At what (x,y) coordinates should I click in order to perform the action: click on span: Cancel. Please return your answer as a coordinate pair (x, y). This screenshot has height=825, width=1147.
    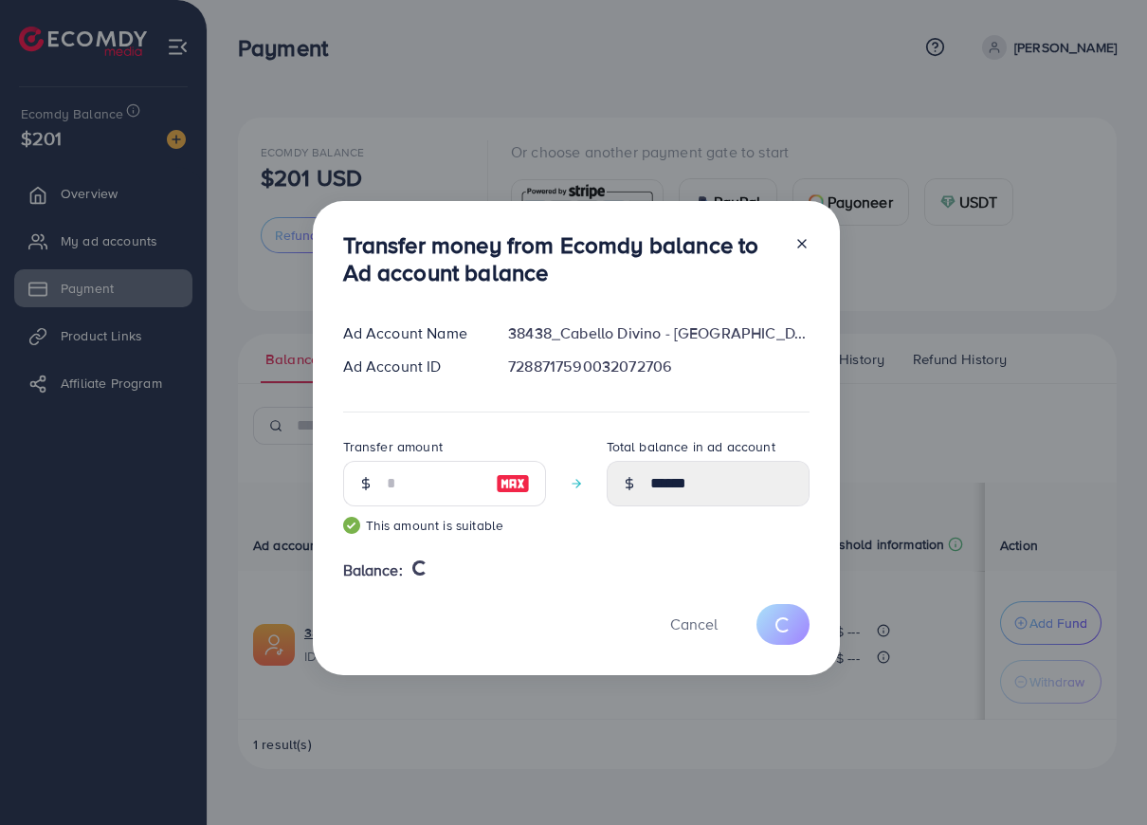
    Looking at the image, I should click on (694, 624).